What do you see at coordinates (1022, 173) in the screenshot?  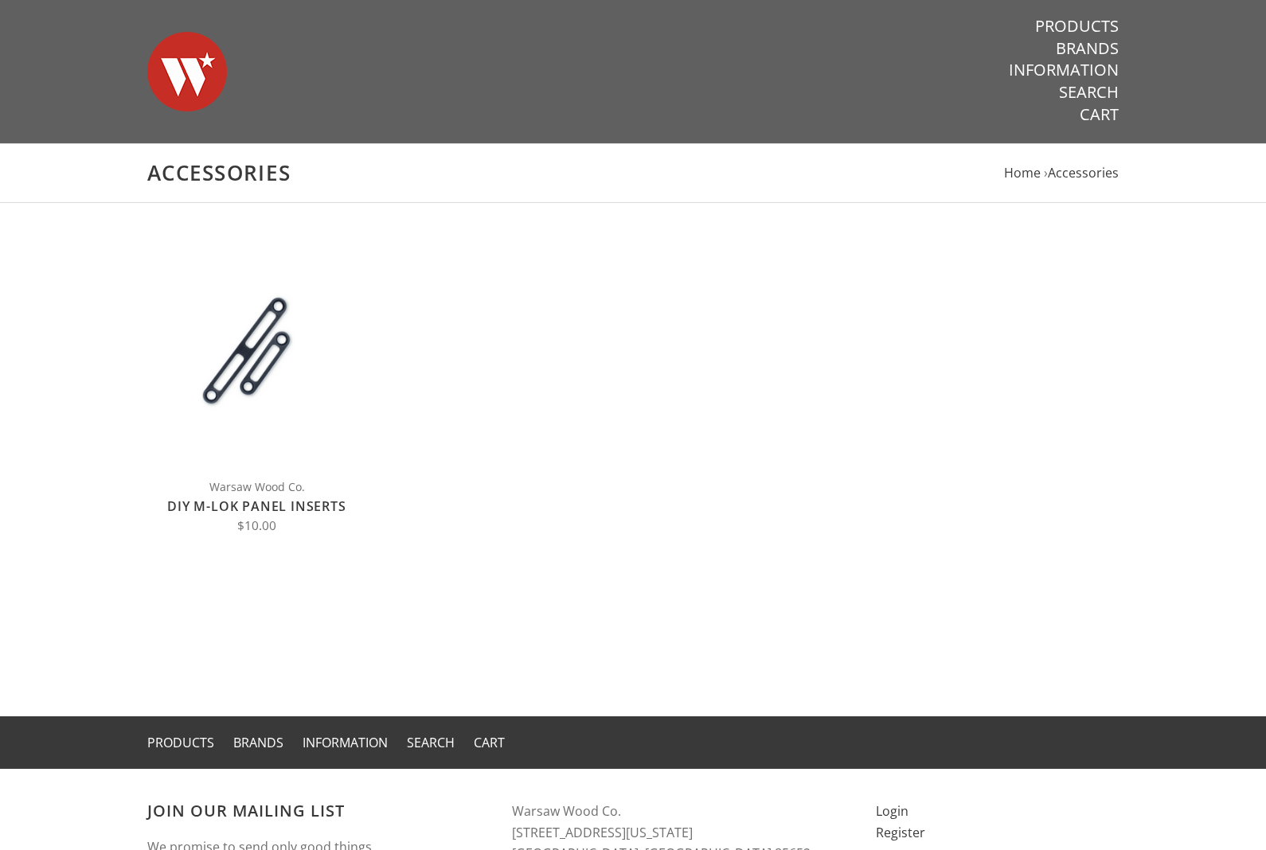 I see `a: Home` at bounding box center [1022, 173].